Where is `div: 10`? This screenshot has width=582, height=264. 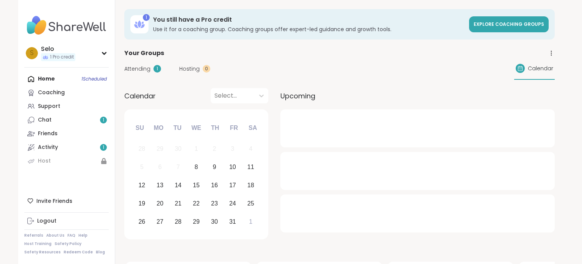 div: 10 is located at coordinates (233, 166).